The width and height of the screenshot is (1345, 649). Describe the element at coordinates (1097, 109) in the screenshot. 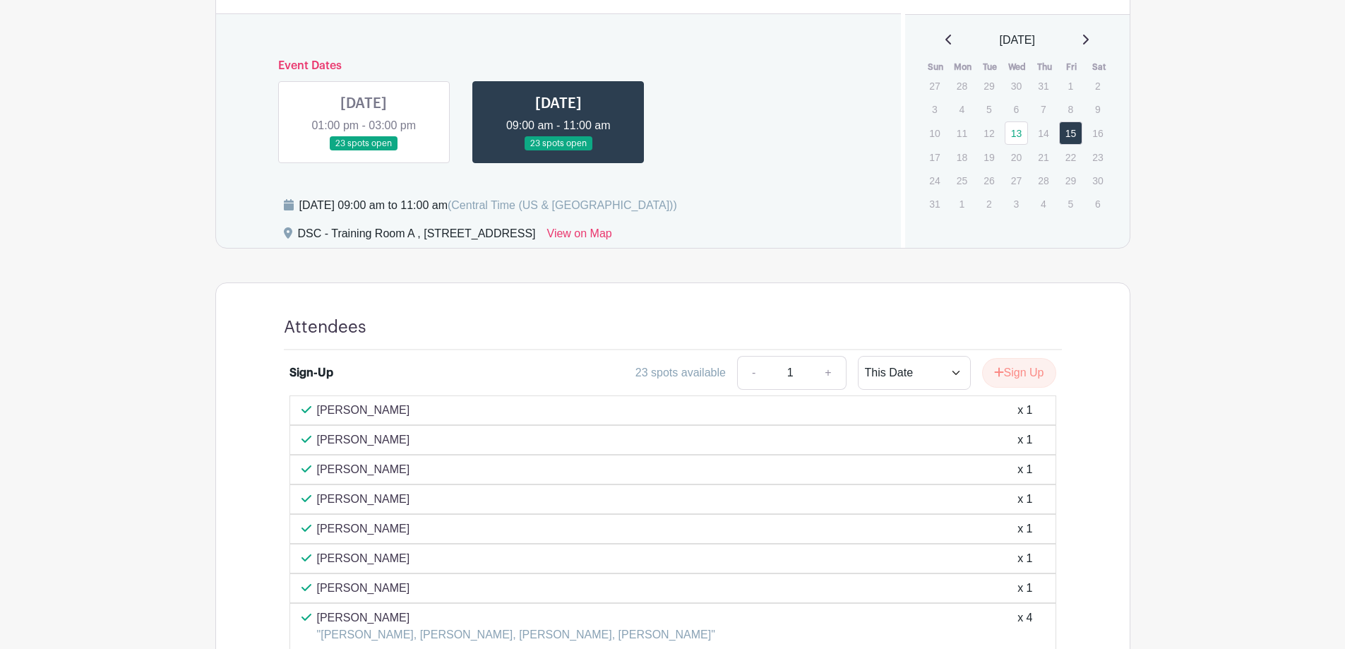

I see `p: 9` at that location.